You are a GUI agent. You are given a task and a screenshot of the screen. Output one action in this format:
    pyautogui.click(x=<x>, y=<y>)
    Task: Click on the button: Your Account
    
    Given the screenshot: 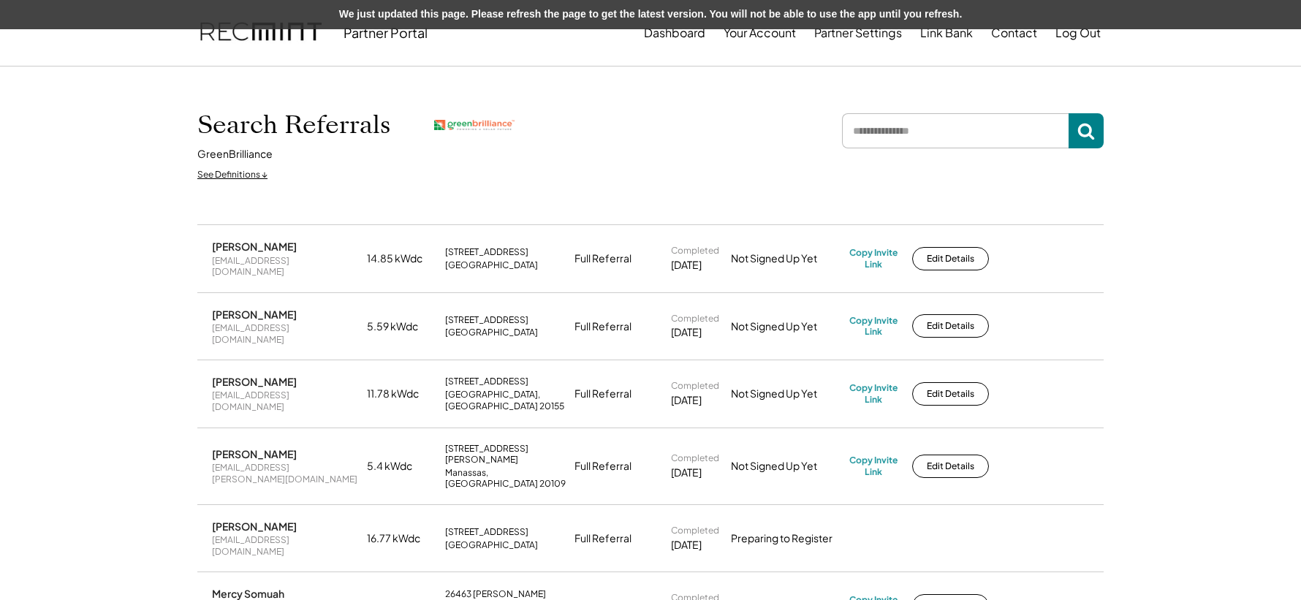 What is the action you would take?
    pyautogui.click(x=759, y=33)
    